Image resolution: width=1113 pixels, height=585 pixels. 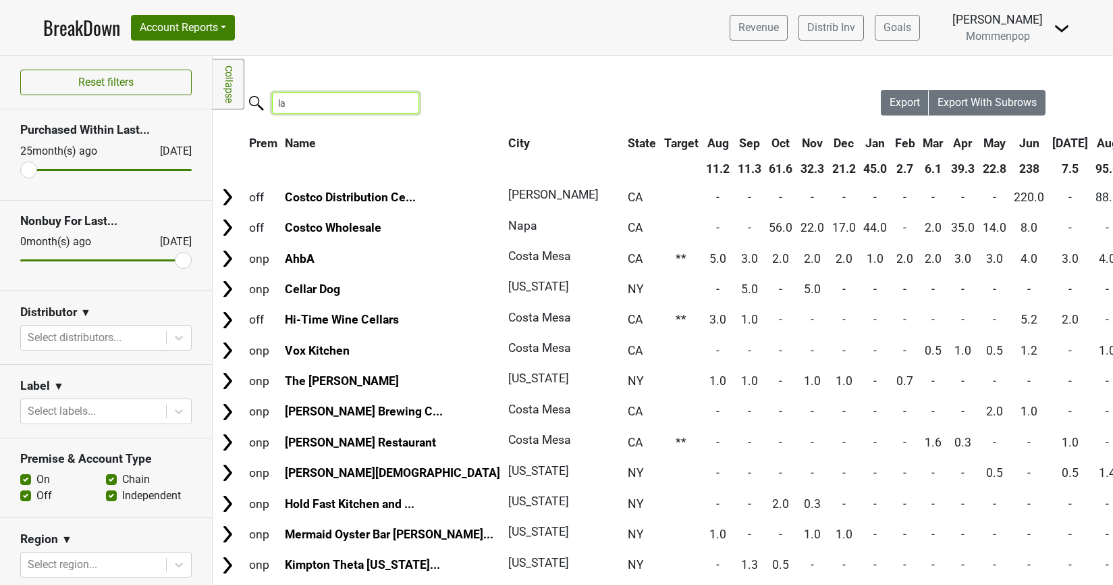 I want to click on th: Nov: activate to sort column ascending, so click(x=812, y=143).